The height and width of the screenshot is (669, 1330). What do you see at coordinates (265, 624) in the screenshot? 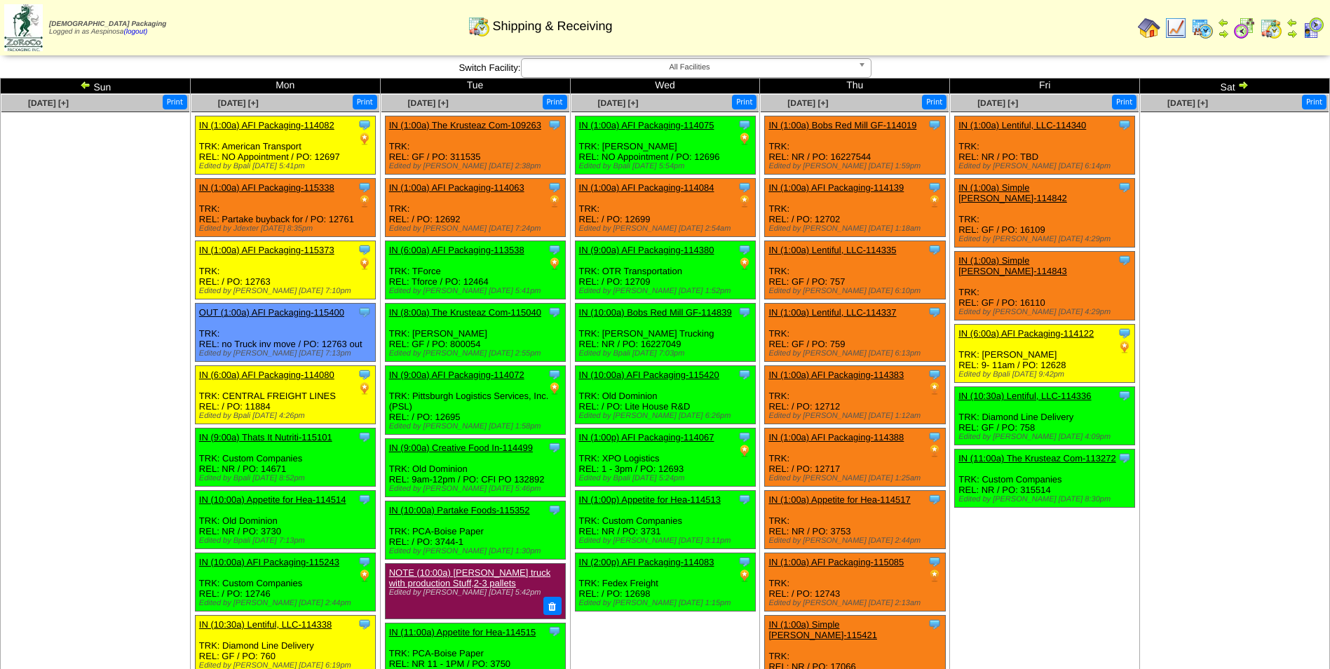
I see `a: IN (10:30a) Lentiful, LLC-114338` at bounding box center [265, 624].